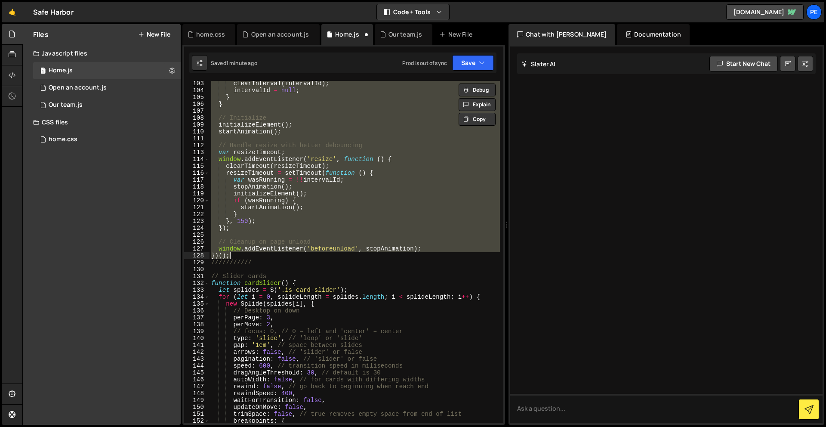  What do you see at coordinates (197, 262) in the screenshot?
I see `div: 129` at bounding box center [197, 262].